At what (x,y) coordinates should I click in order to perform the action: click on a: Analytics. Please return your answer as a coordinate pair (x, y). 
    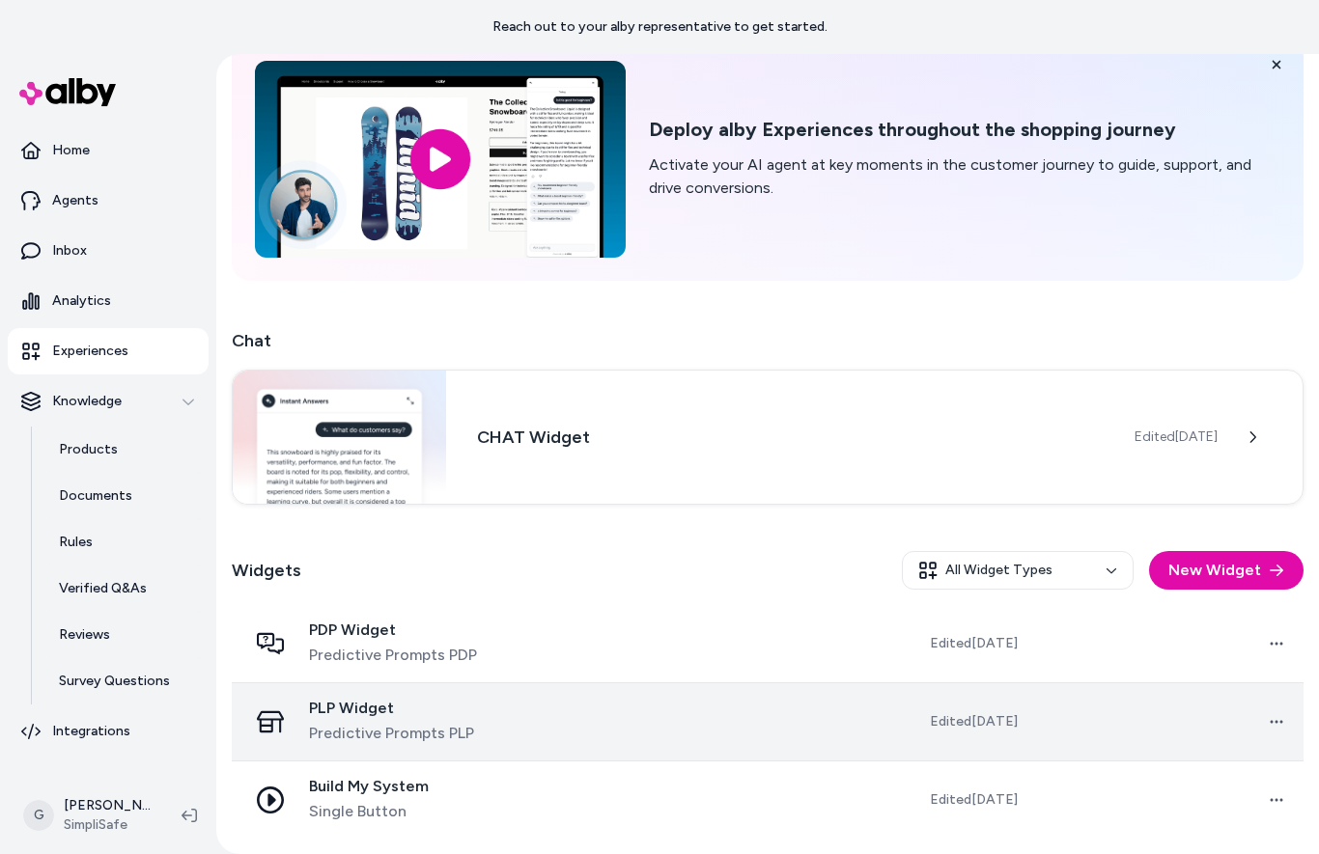
    Looking at the image, I should click on (108, 301).